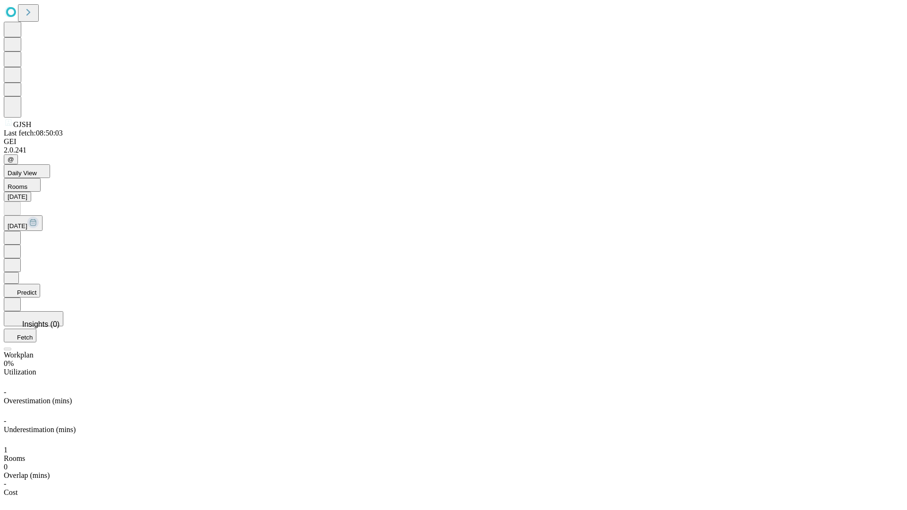 Image resolution: width=907 pixels, height=510 pixels. What do you see at coordinates (6, 450) in the screenshot?
I see `span: 1` at bounding box center [6, 450].